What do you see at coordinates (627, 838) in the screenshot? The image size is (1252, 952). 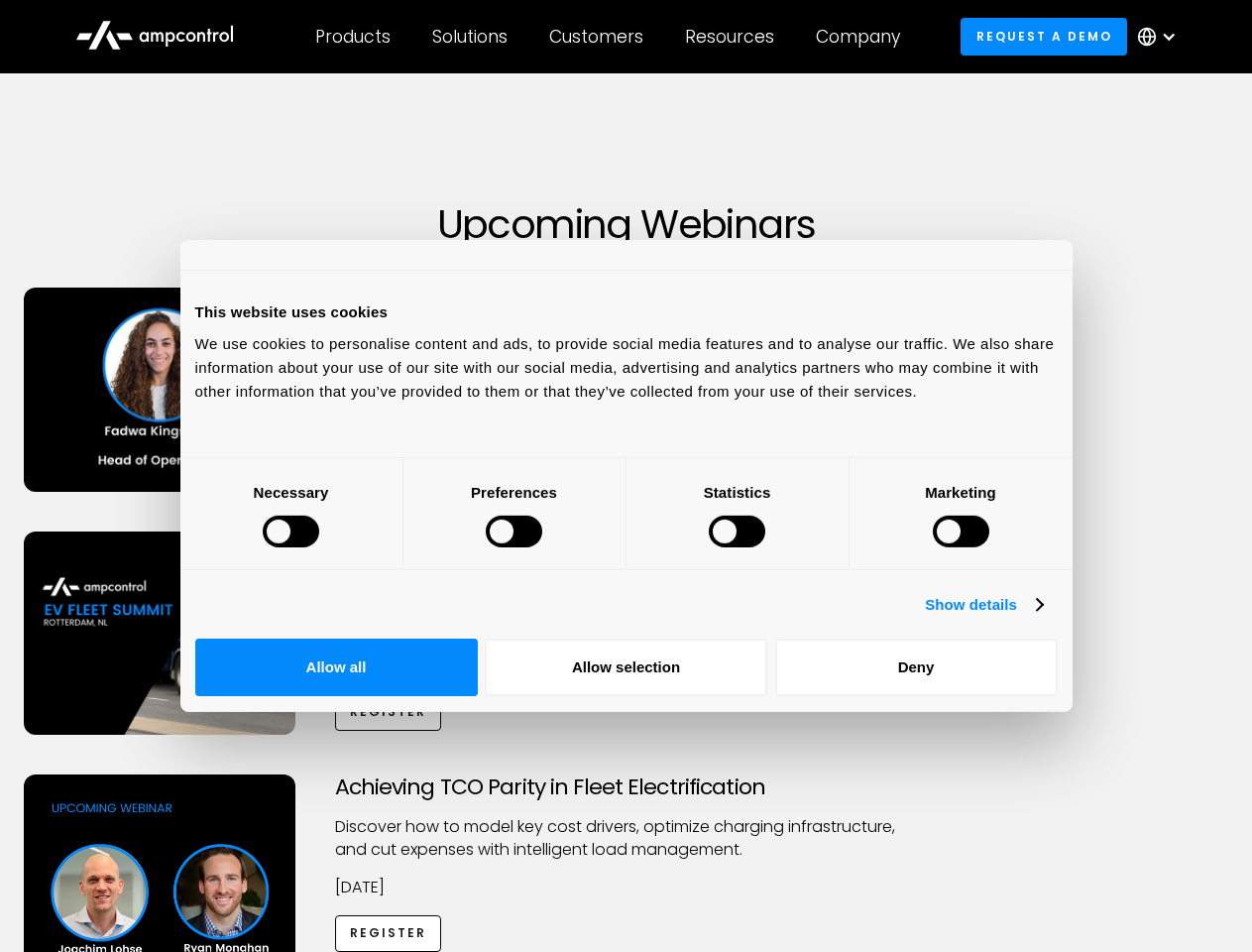 I see `p: Discover how to model key cost drivers, optimize charging infrastructure, and cut expenses with i...` at bounding box center [627, 838].